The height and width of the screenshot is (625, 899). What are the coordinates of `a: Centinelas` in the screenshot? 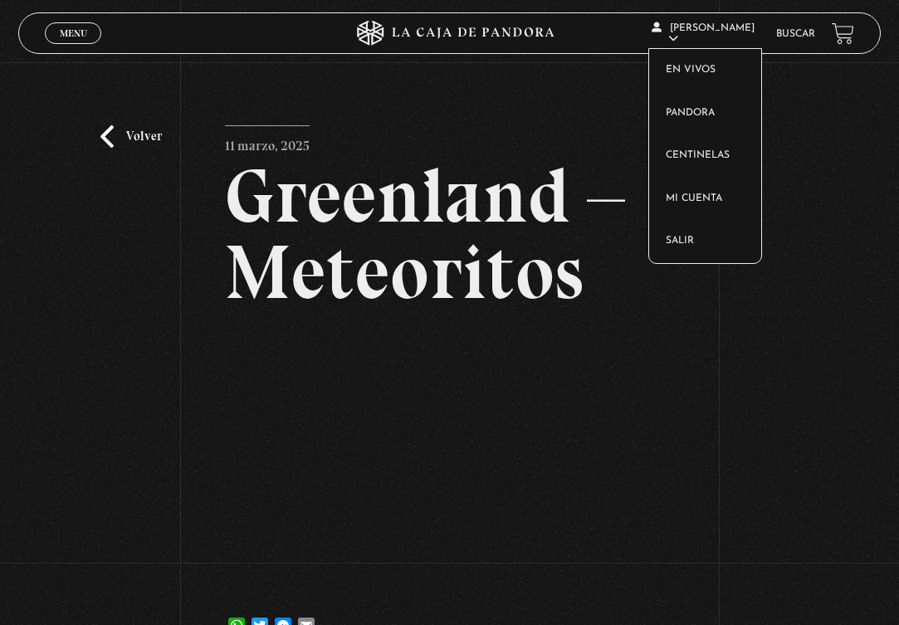 It's located at (704, 156).